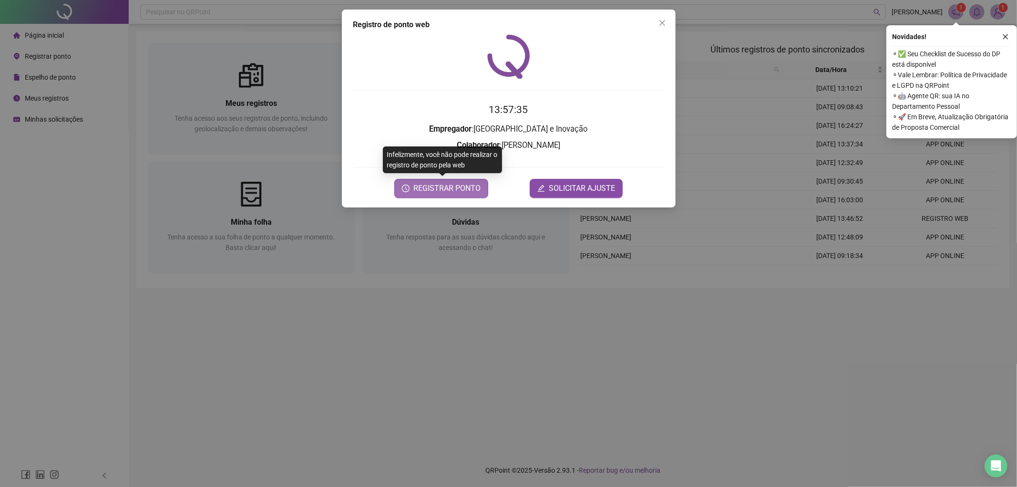 The image size is (1017, 487). Describe the element at coordinates (541, 188) in the screenshot. I see `span: edit` at that location.